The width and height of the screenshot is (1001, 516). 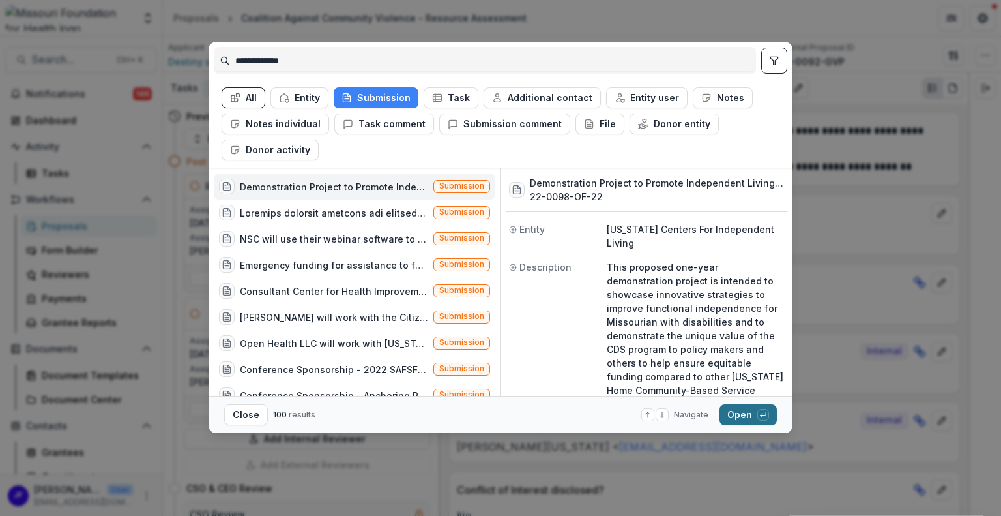 What do you see at coordinates (691, 415) in the screenshot?
I see `span: Navigate` at bounding box center [691, 415].